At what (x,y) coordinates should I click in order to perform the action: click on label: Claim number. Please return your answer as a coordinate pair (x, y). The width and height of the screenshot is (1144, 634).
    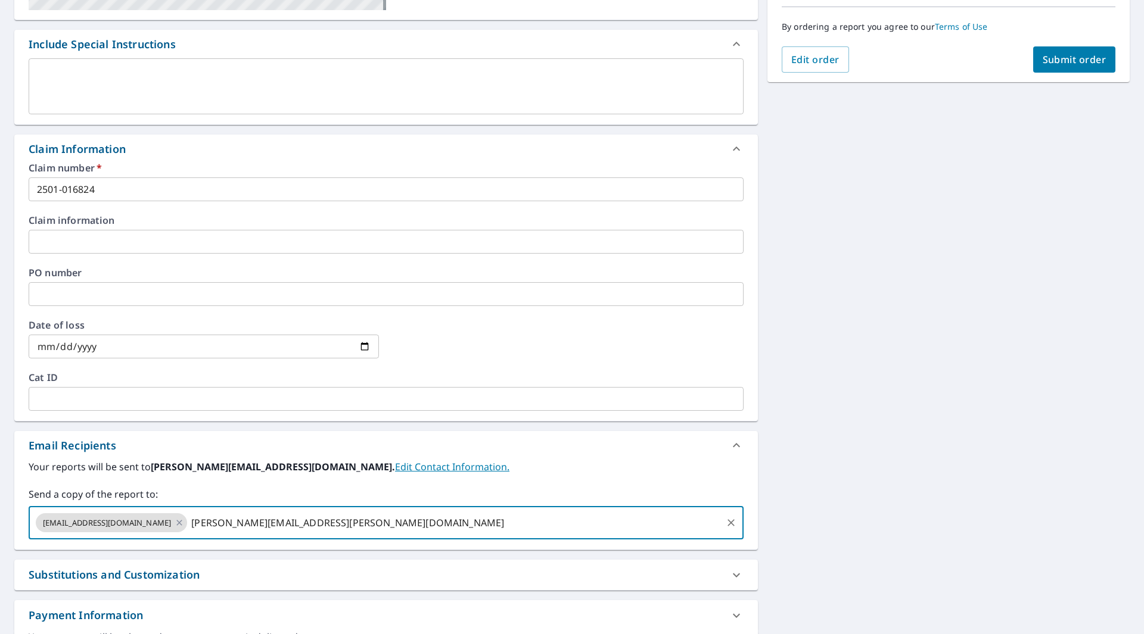
    Looking at the image, I should click on (386, 168).